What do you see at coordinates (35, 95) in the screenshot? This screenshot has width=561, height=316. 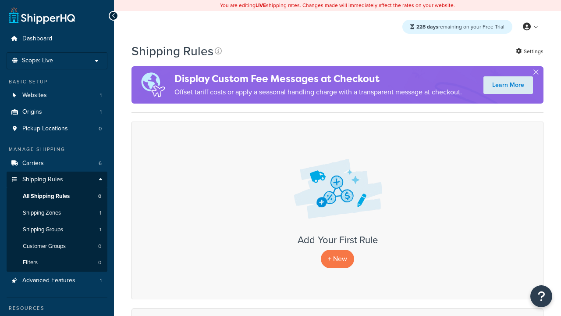 I see `span: Websites` at bounding box center [35, 95].